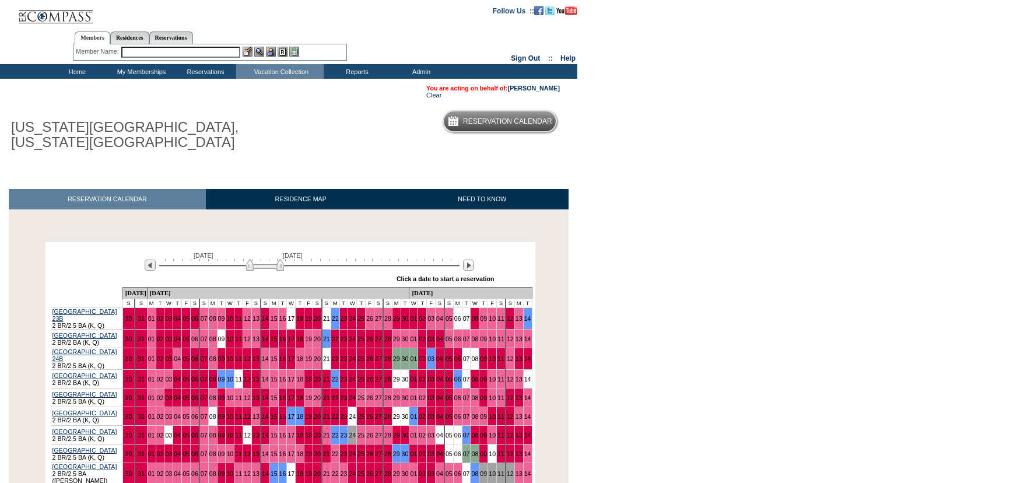 The width and height of the screenshot is (1010, 483). I want to click on a: 21, so click(327, 417).